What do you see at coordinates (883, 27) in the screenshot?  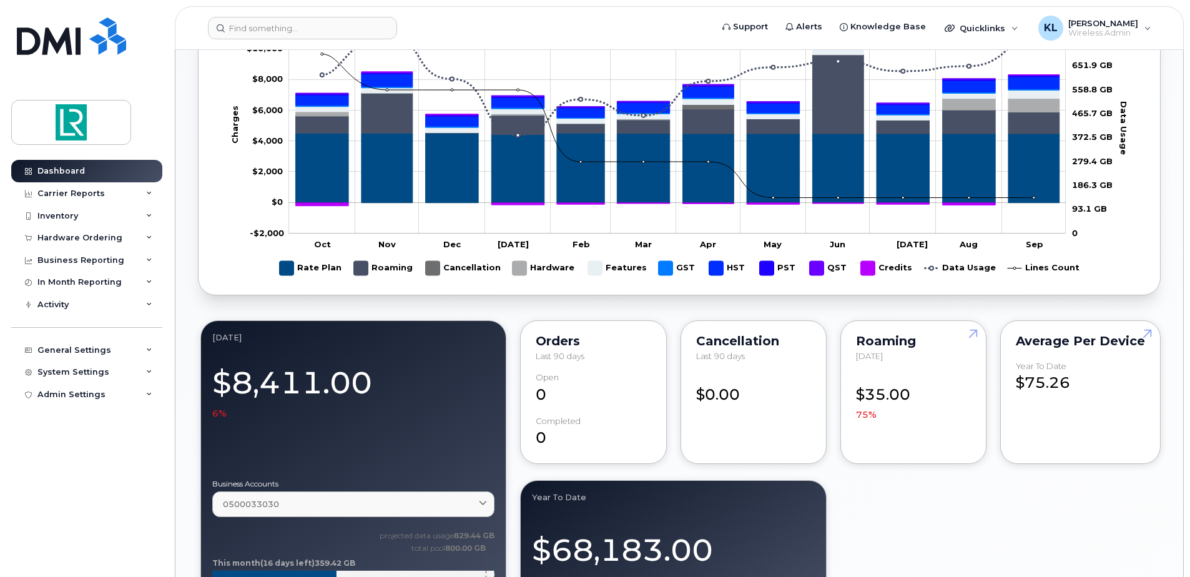 I see `a: Knowledge Base` at bounding box center [883, 27].